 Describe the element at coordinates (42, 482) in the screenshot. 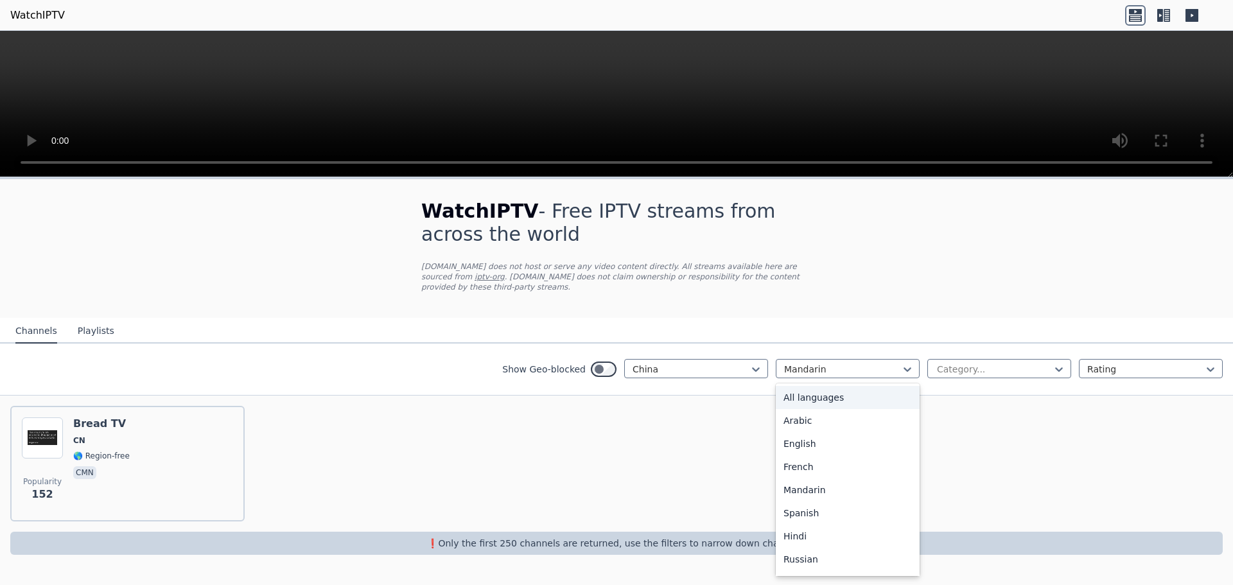

I see `span: Popularity` at that location.